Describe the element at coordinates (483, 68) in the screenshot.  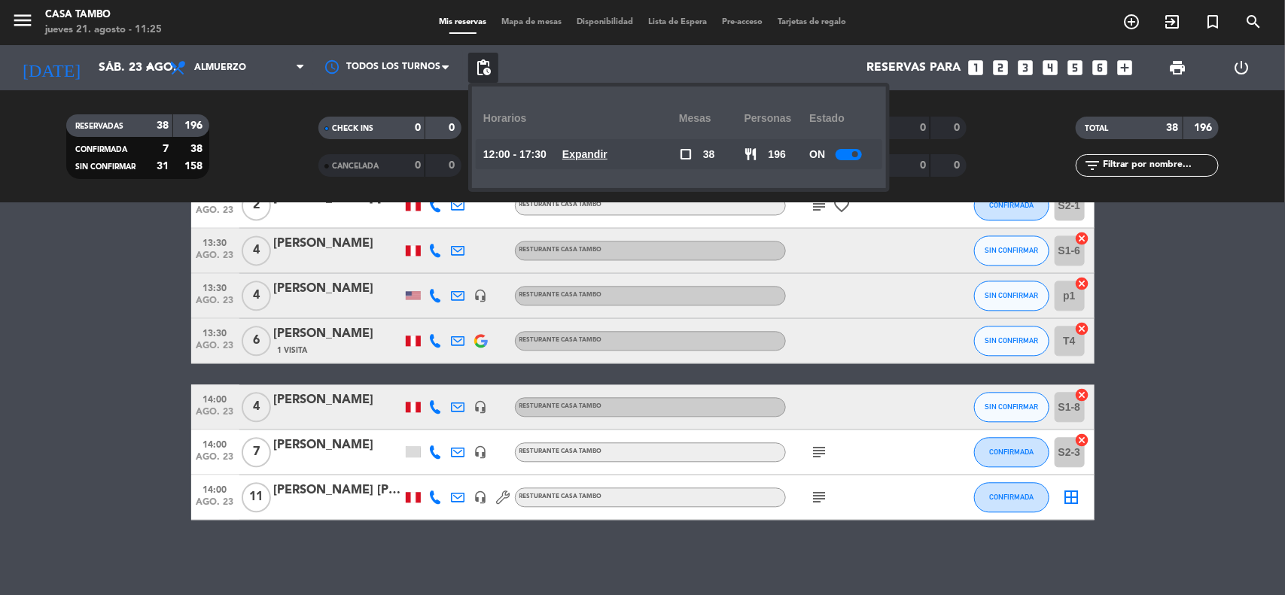
I see `span: pending_actions` at that location.